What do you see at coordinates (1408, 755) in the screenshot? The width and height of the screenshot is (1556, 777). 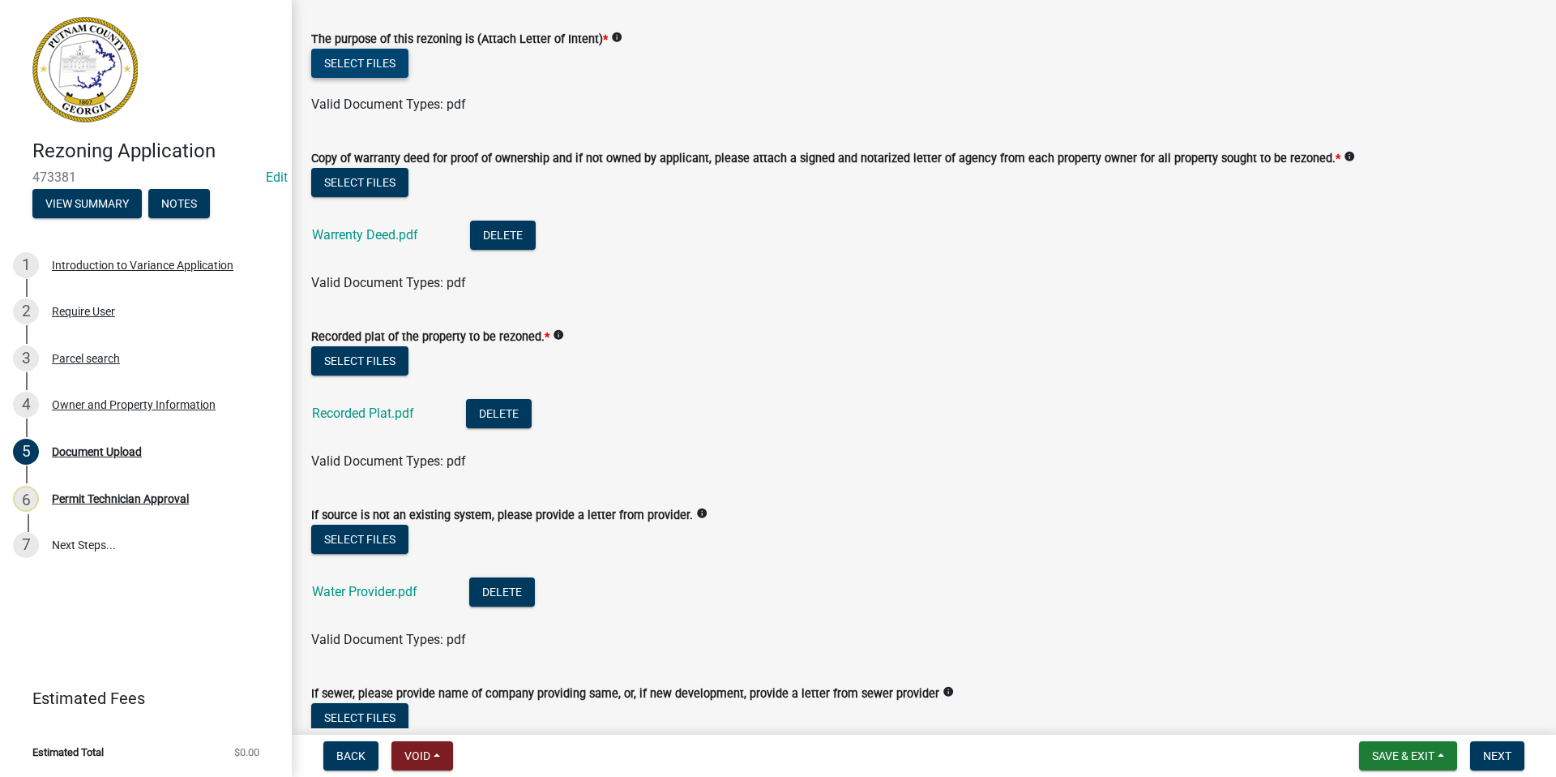 I see `button: Save & Exit` at bounding box center [1408, 755].